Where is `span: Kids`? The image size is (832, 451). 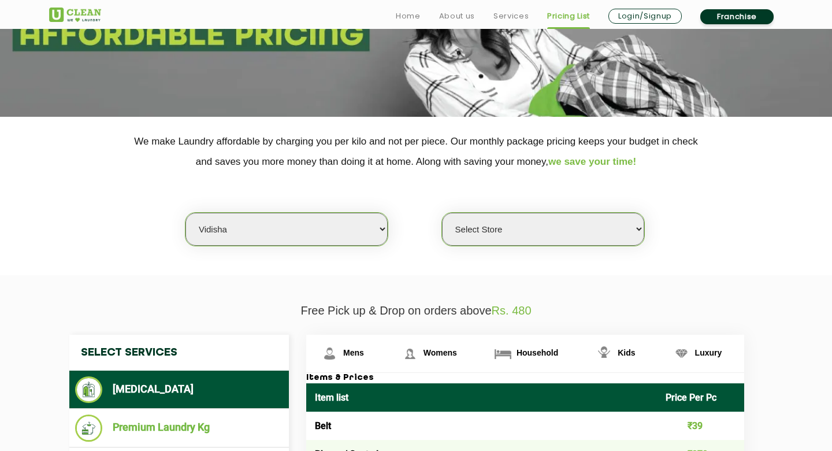 span: Kids is located at coordinates (626, 352).